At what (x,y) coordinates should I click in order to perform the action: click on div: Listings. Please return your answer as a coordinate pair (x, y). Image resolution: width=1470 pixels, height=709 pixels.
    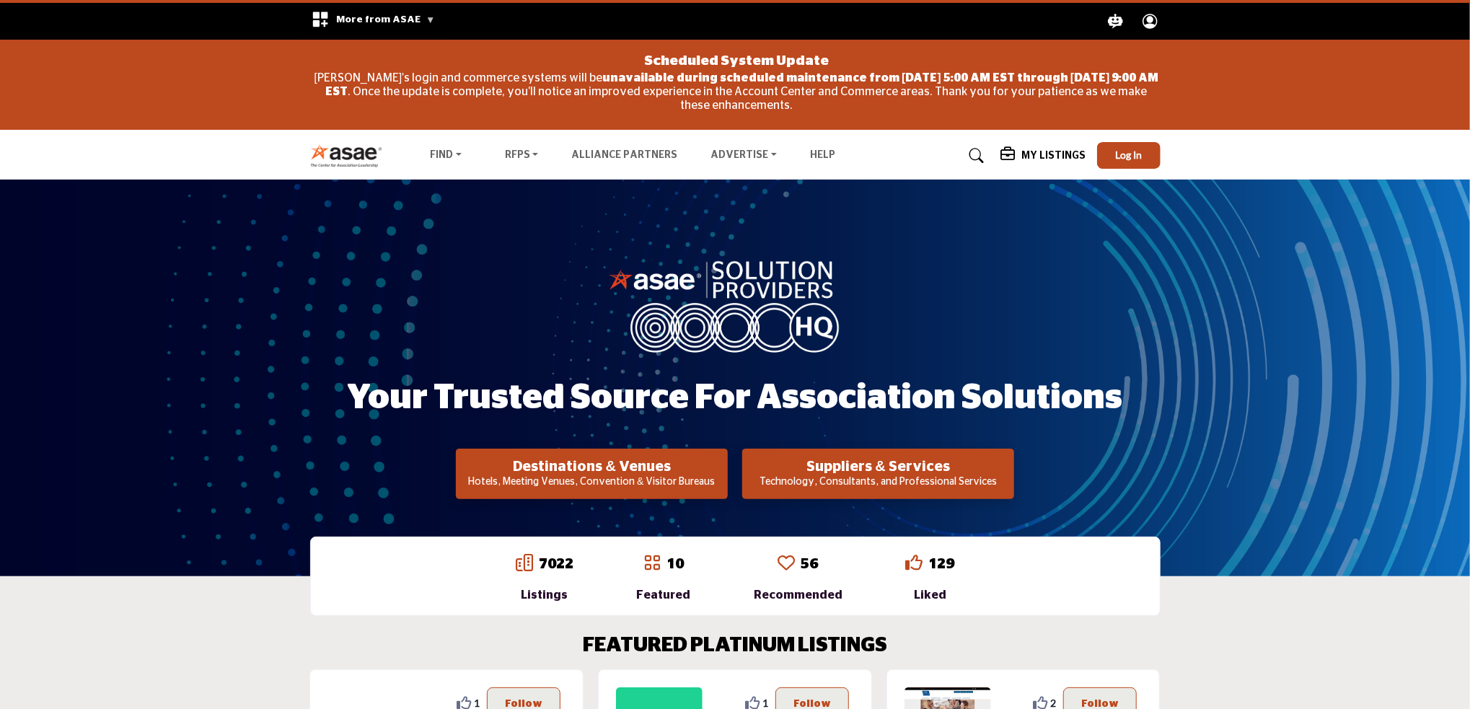
    Looking at the image, I should click on (544, 595).